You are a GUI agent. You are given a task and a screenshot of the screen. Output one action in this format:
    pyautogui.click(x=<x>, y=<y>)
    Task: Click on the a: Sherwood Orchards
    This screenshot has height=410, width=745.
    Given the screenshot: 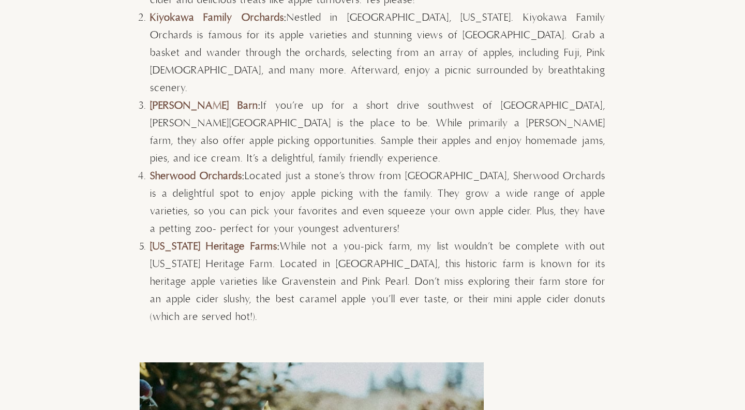 What is the action you would take?
    pyautogui.click(x=196, y=176)
    